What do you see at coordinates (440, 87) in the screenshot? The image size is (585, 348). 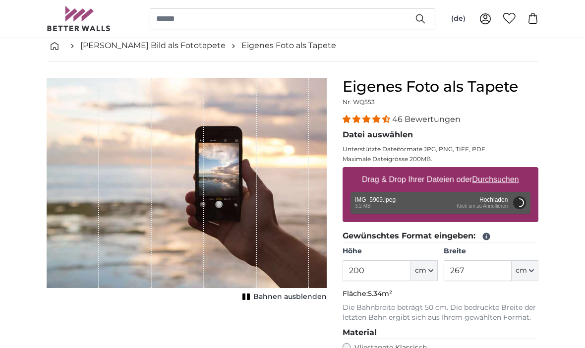 I see `h1: Eigenes Foto als Tapete` at bounding box center [440, 87].